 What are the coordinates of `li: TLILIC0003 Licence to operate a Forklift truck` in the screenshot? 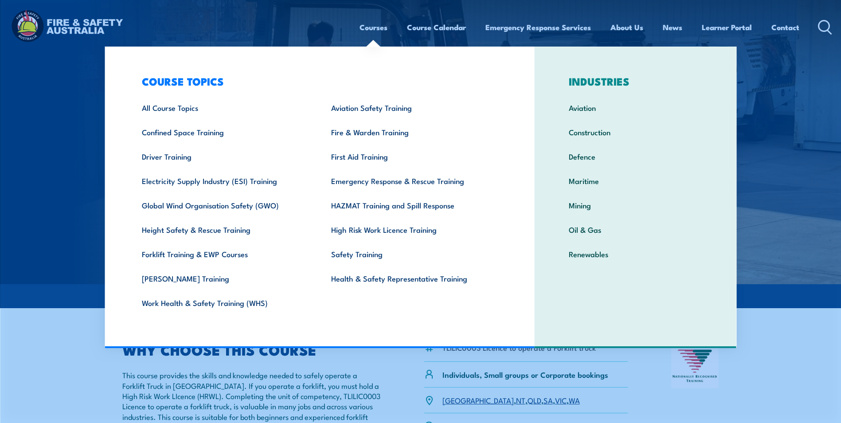 It's located at (519, 347).